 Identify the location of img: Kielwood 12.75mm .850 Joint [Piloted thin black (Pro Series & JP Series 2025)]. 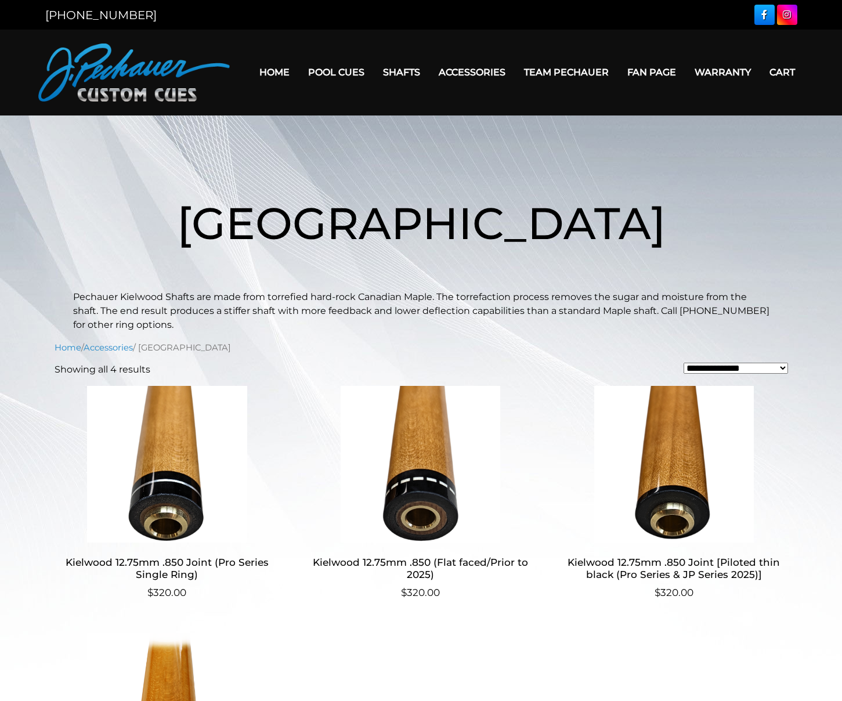
(673, 464).